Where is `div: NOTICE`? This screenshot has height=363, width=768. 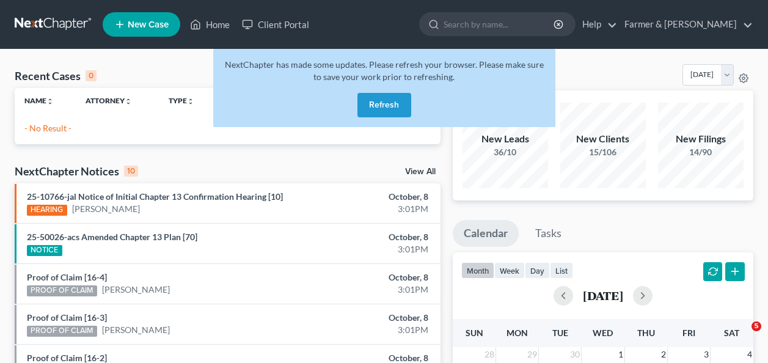 div: NOTICE is located at coordinates (45, 251).